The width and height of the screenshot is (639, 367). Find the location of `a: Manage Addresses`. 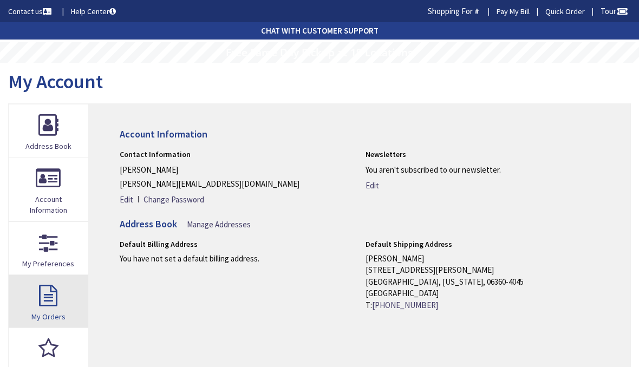

a: Manage Addresses is located at coordinates (219, 224).